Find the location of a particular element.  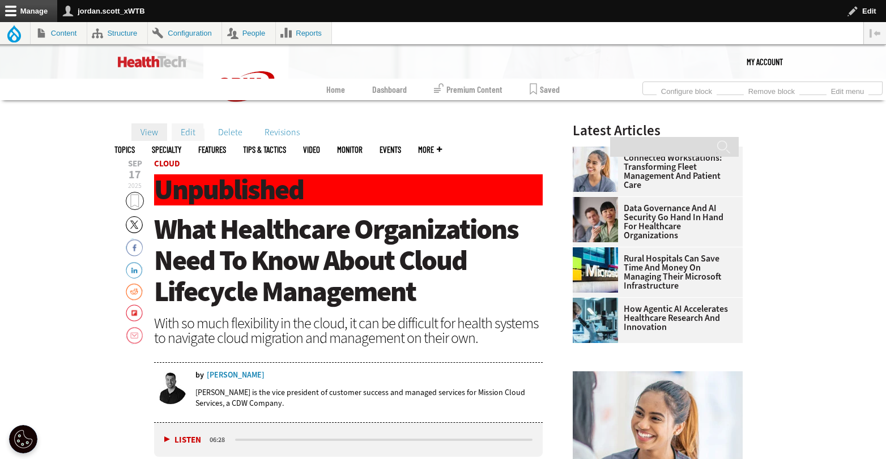

button: Vertical orientation is located at coordinates (875, 33).